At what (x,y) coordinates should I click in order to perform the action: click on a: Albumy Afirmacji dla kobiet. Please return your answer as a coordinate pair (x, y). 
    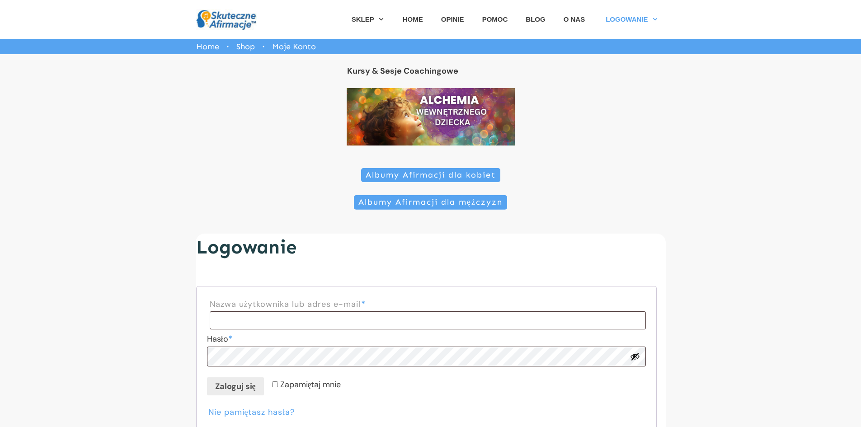
    Looking at the image, I should click on (431, 175).